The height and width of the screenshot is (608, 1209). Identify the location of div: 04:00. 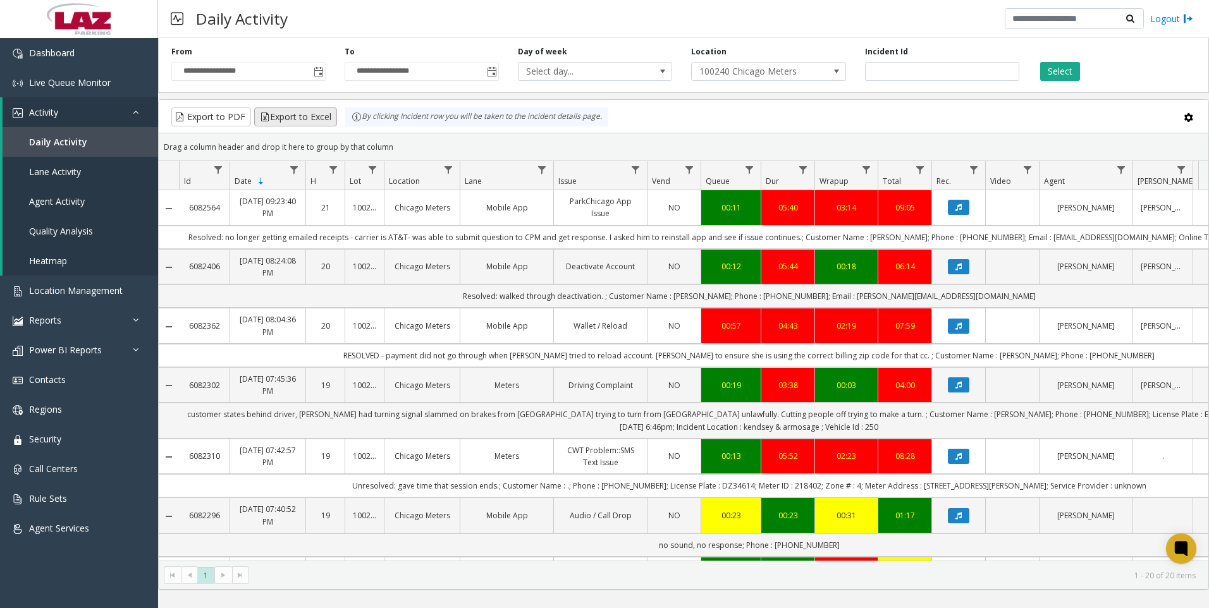
(904, 385).